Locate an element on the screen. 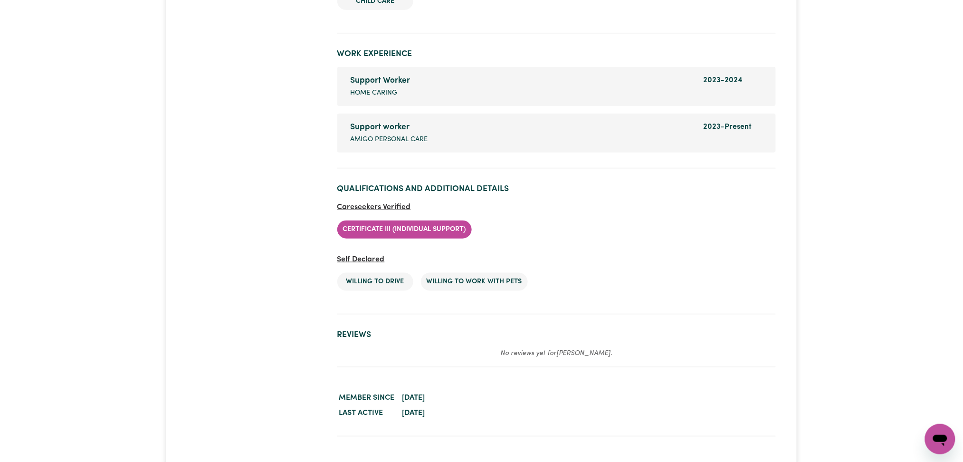  dt: Last active is located at coordinates (367, 413).